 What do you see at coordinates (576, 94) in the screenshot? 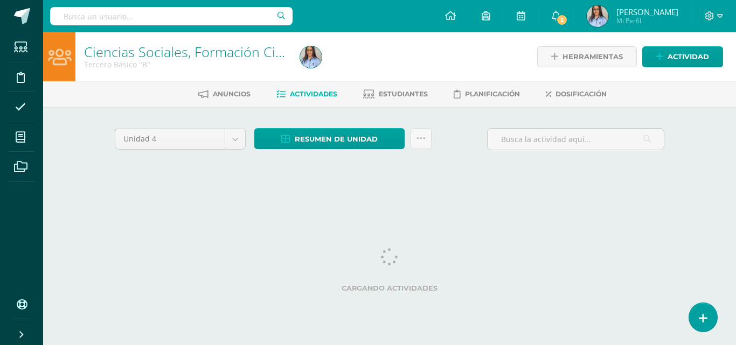
I see `a: Dosificación` at bounding box center [576, 94].